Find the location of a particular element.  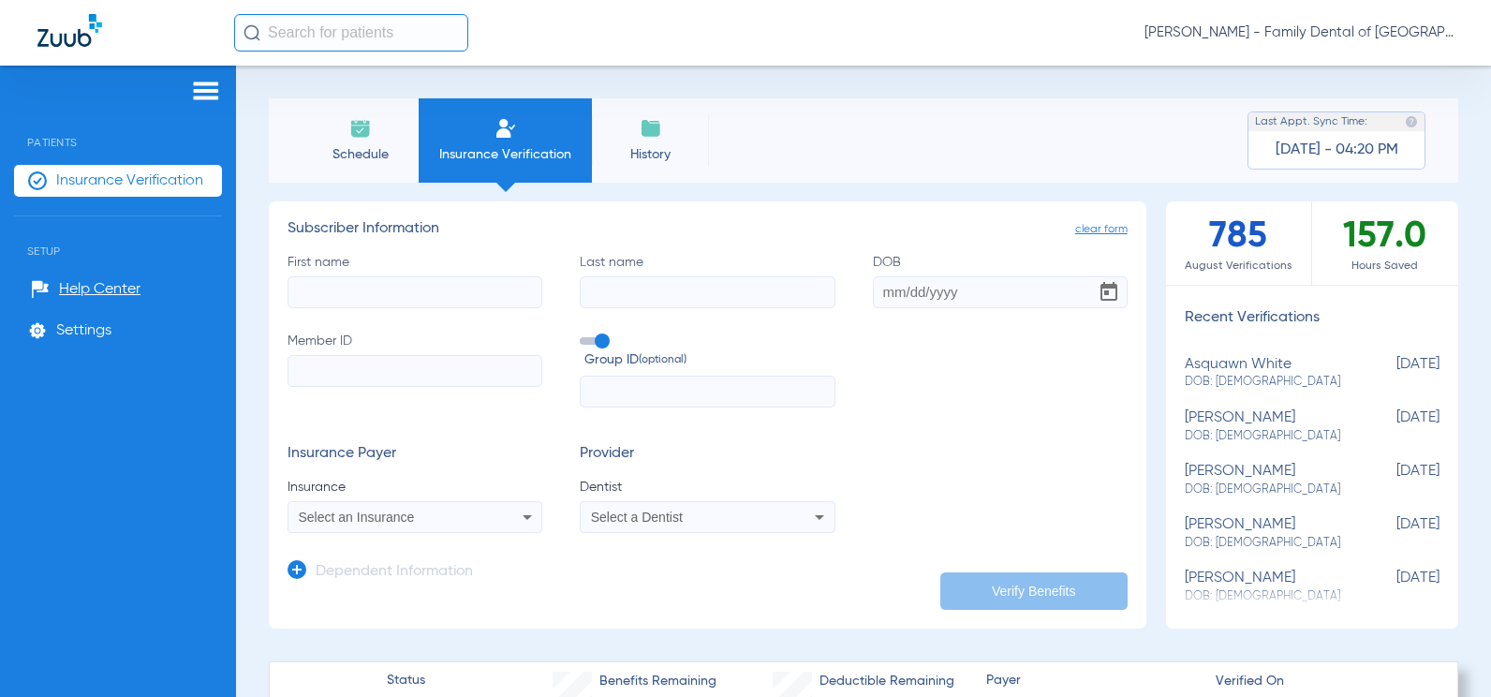

span: August Verifications is located at coordinates (1238, 266).